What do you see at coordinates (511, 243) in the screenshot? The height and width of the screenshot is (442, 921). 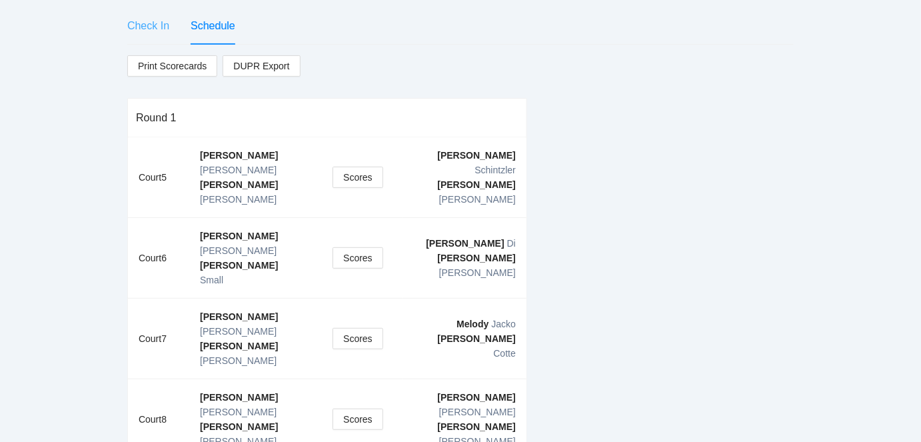 I see `span: Di` at bounding box center [511, 243].